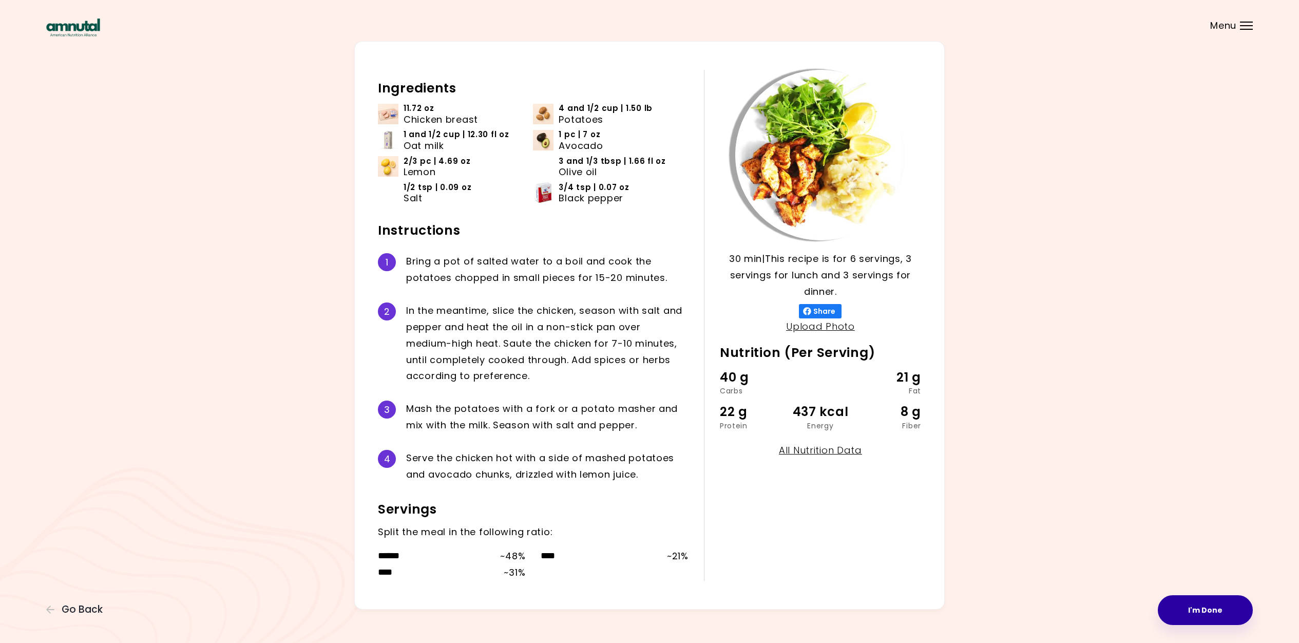 The image size is (1299, 643). Describe the element at coordinates (678, 556) in the screenshot. I see `div: ~ 21 %` at that location.